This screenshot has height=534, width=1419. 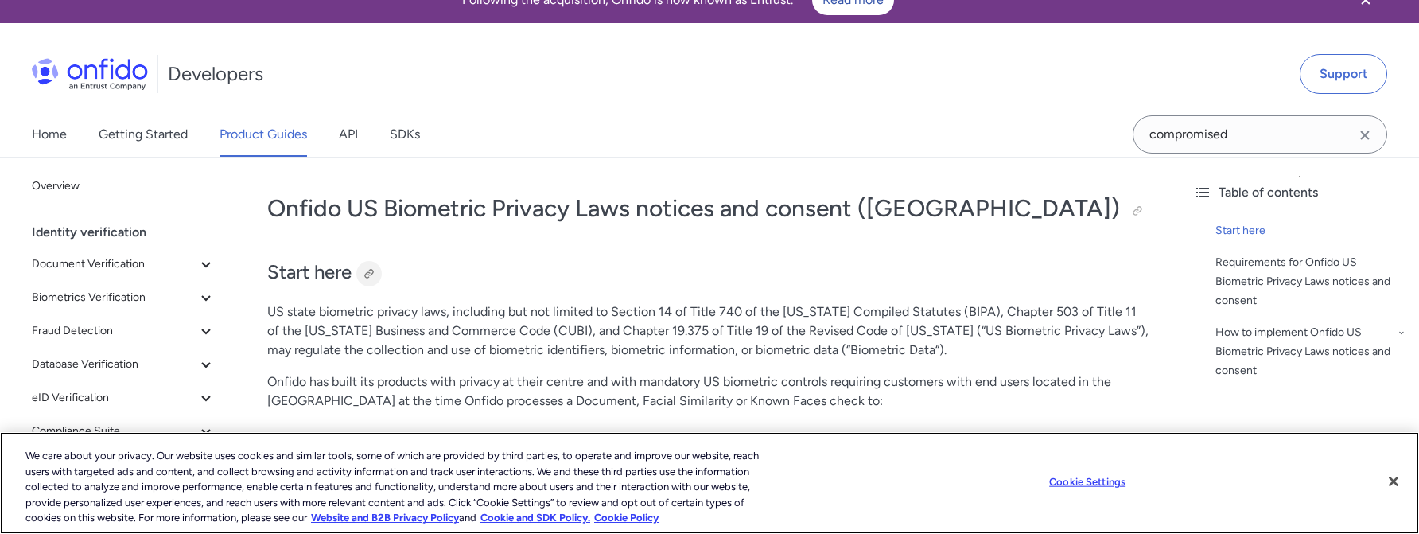 What do you see at coordinates (123, 186) in the screenshot?
I see `a: Overview` at bounding box center [123, 186].